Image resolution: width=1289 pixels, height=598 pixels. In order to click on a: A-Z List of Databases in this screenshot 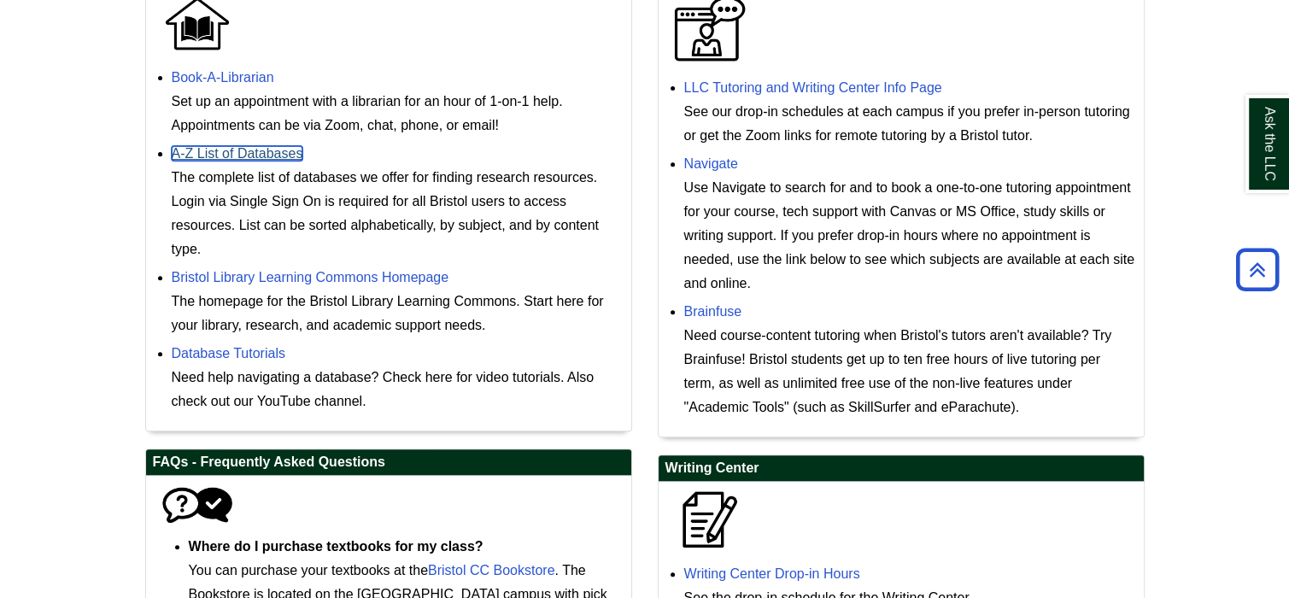, I will do `click(238, 153)`.